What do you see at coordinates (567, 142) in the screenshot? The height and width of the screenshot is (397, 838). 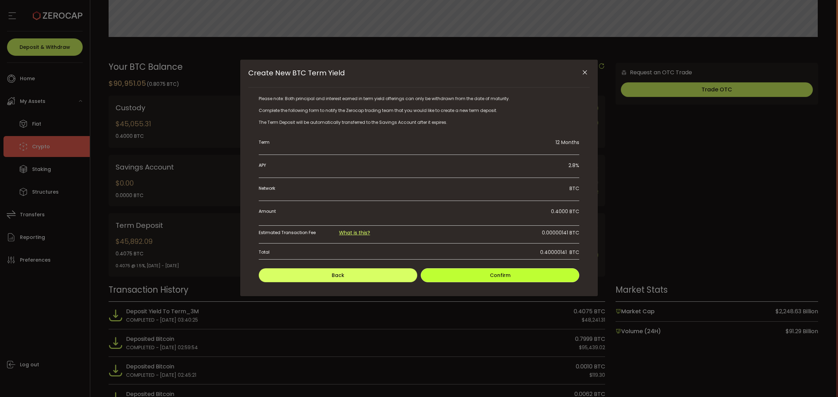 I see `span: 12 Months` at bounding box center [567, 142].